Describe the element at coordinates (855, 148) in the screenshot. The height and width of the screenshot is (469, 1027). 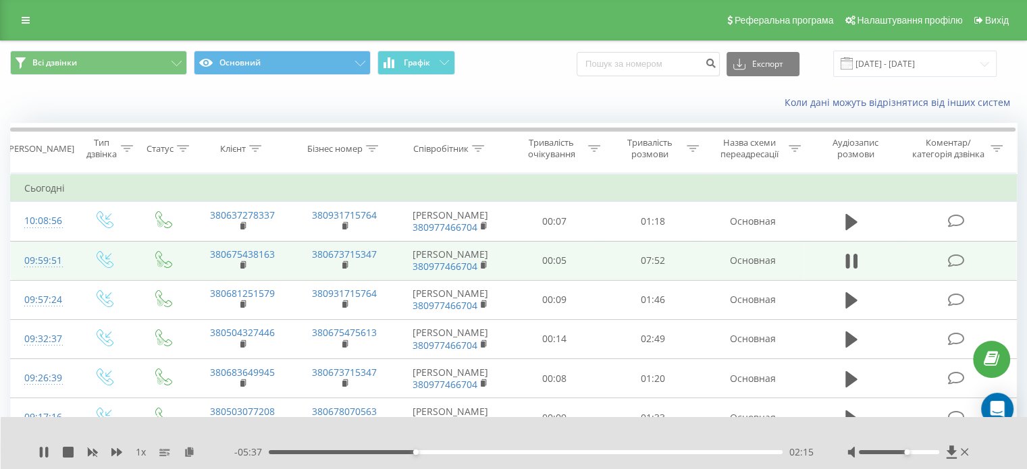
I see `div: Аудіозапис розмови` at that location.